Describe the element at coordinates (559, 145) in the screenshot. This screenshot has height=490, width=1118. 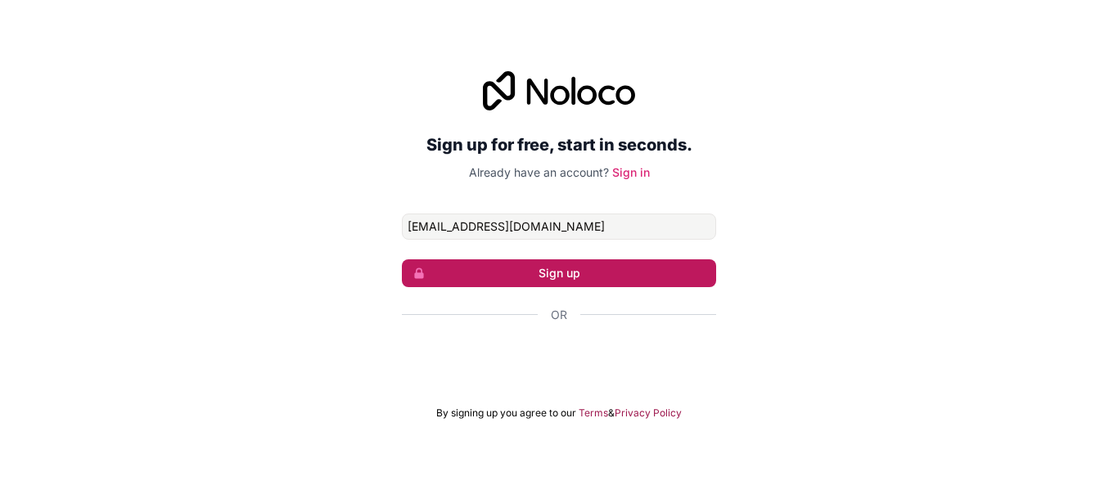
I see `h2: Sign up for free, start in seconds.` at that location.